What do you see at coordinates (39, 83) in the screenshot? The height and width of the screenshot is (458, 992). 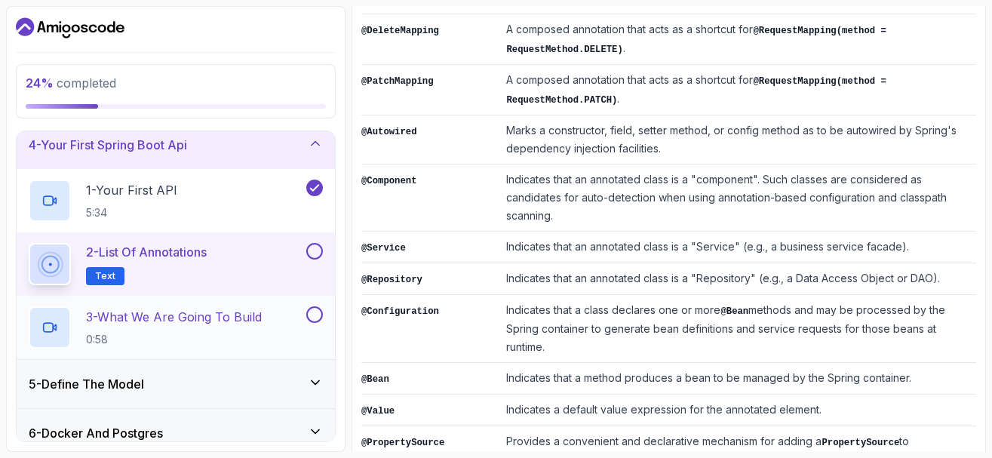 I see `span: 24 %` at bounding box center [39, 83].